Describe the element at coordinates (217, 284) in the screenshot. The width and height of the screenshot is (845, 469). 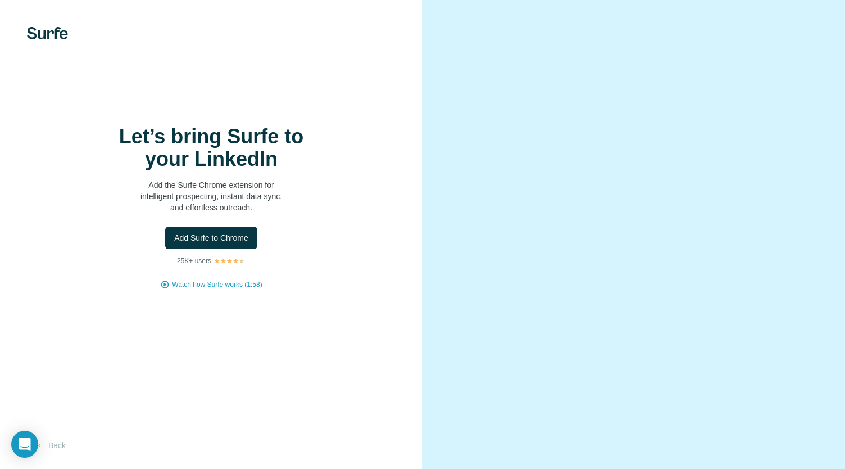
I see `button: Watch how Surfe works (1:58)` at that location.